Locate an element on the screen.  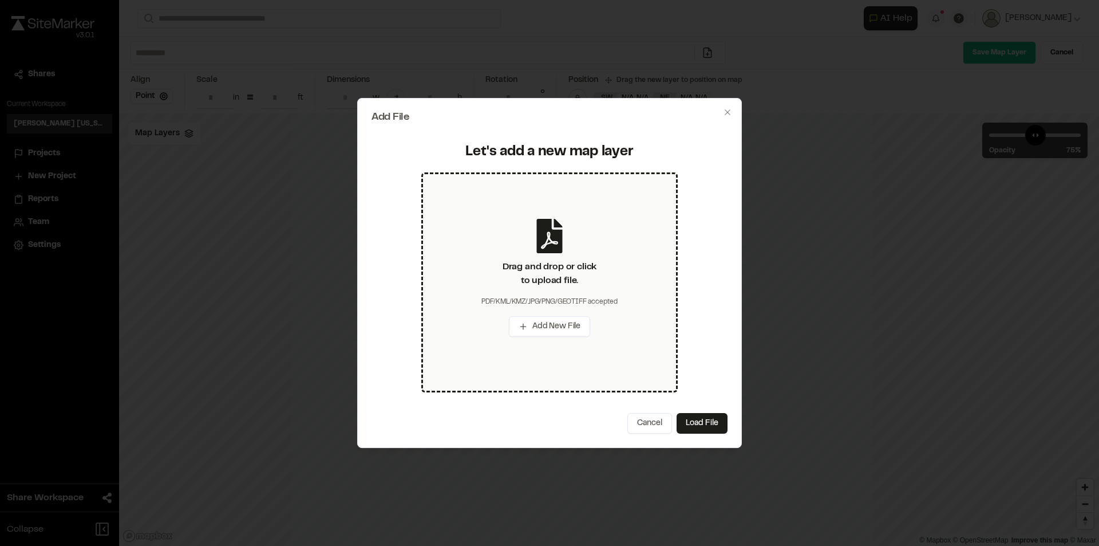
button: Cancel is located at coordinates (650, 423).